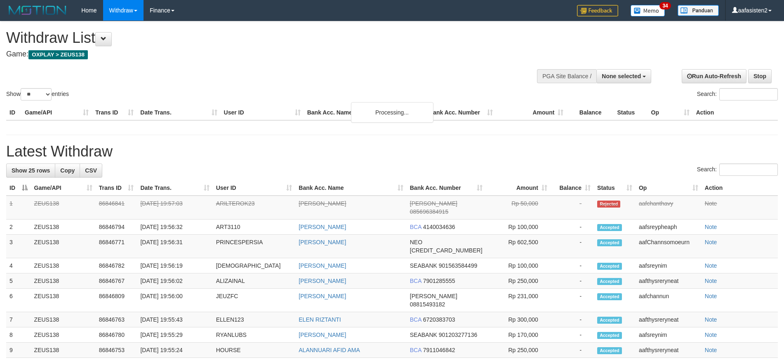 Image resolution: width=784 pixels, height=362 pixels. I want to click on td: 4, so click(19, 266).